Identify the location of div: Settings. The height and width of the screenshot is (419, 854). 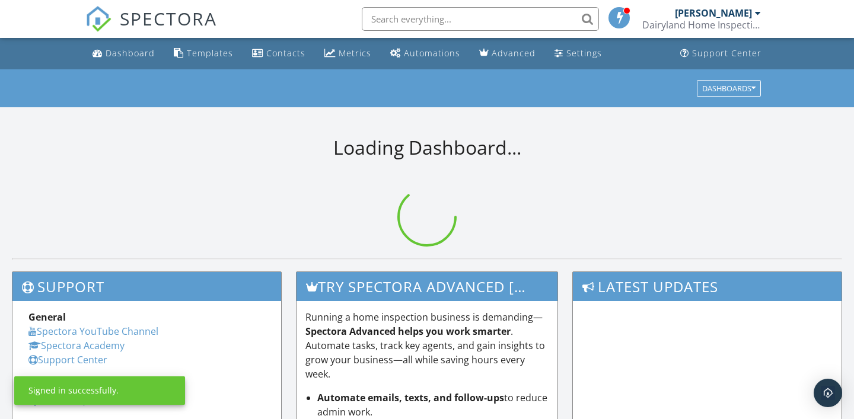
(584, 53).